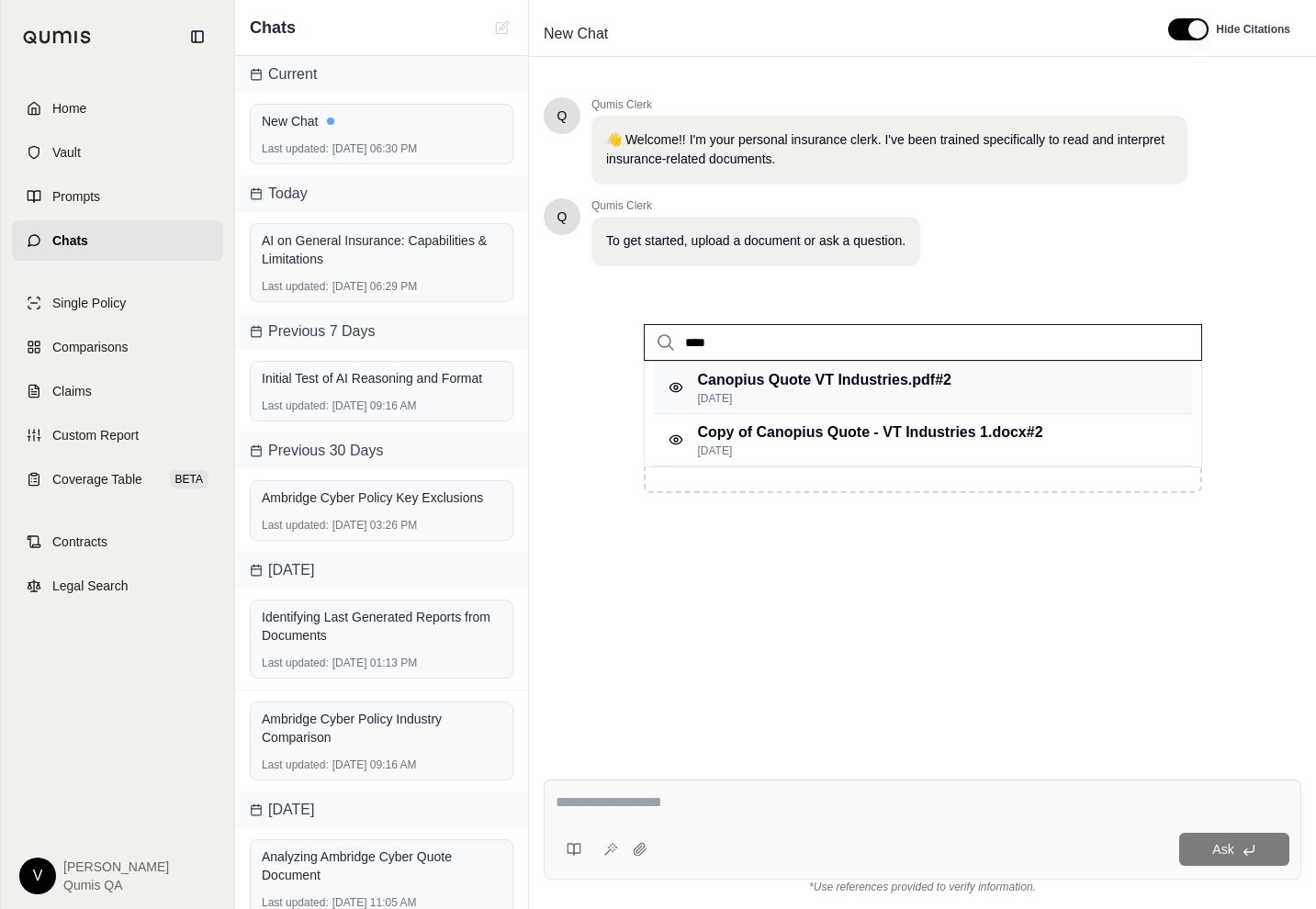  Describe the element at coordinates (502, 28) in the screenshot. I see `button: New Chat` at that location.